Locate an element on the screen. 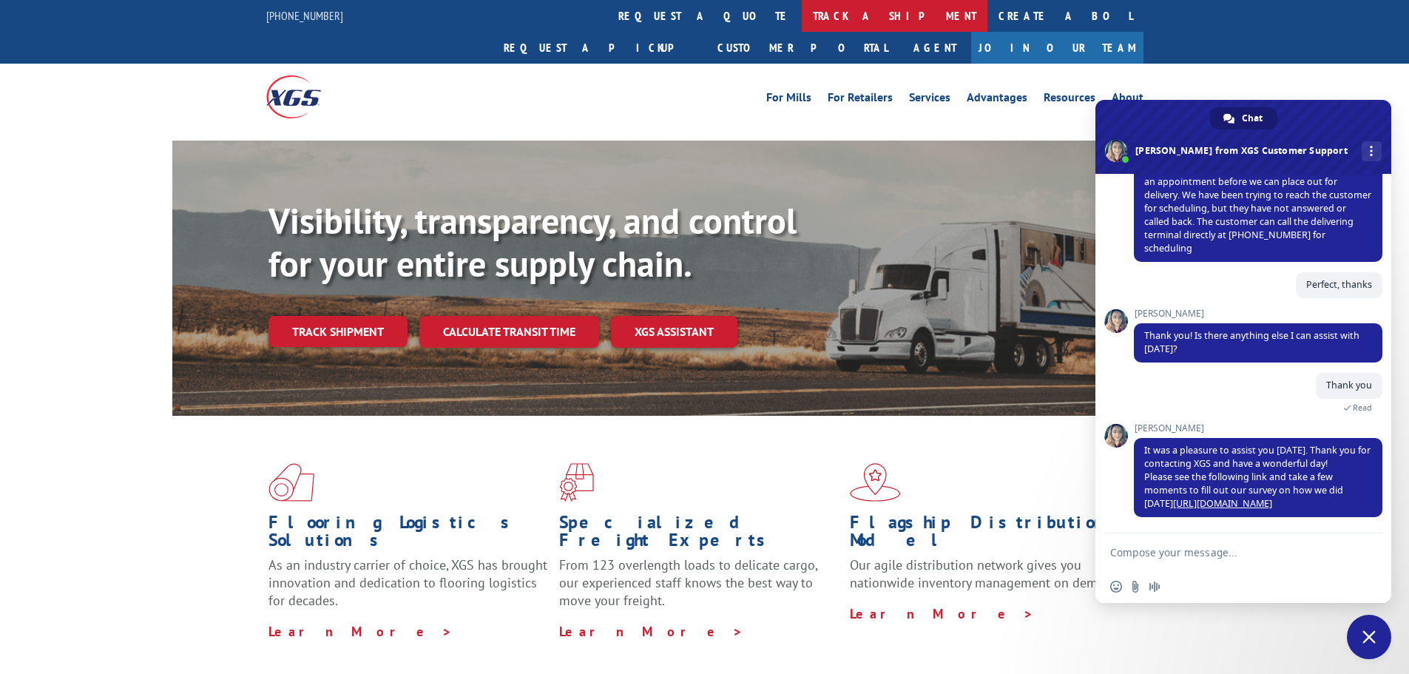 This screenshot has width=1409, height=674. a: For Retailers is located at coordinates (860, 100).